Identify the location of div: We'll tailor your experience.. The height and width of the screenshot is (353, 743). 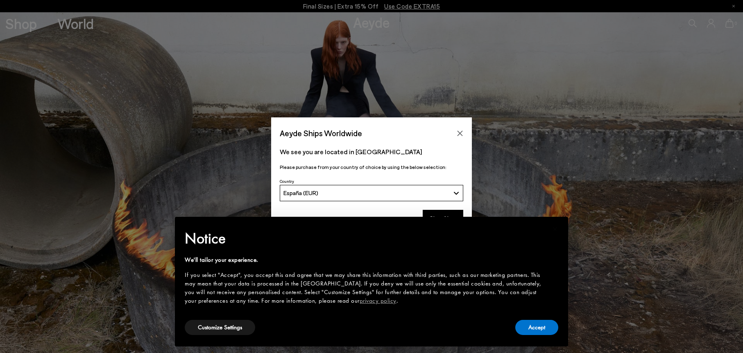
(365, 260).